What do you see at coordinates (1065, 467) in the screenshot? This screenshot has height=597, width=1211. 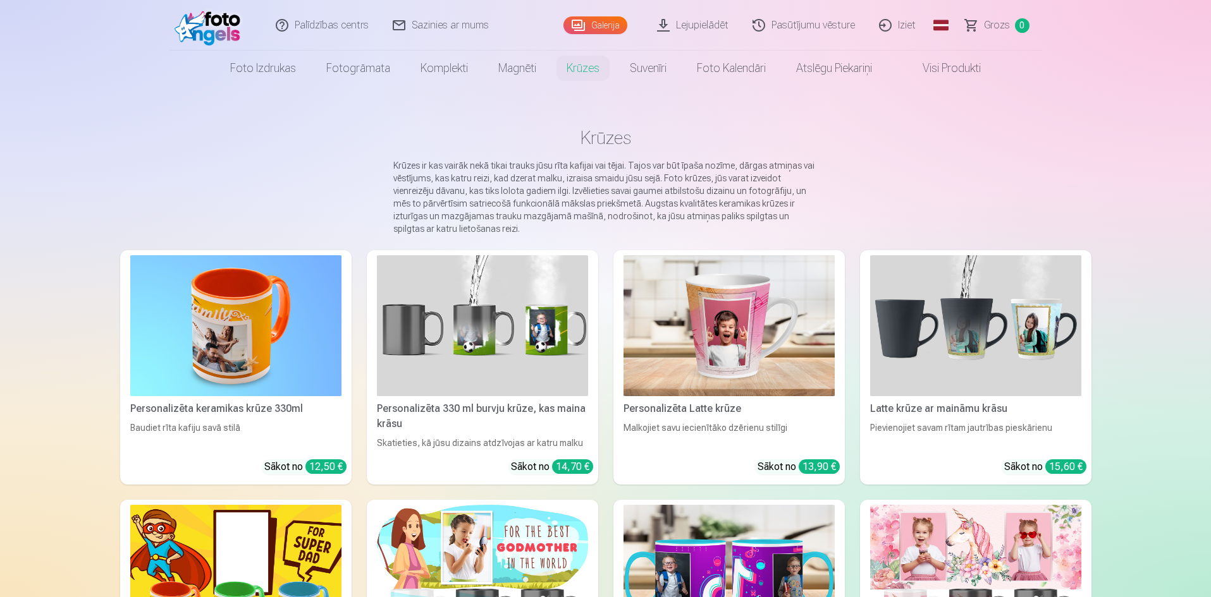 I see `div: 15,60 €` at bounding box center [1065, 467].